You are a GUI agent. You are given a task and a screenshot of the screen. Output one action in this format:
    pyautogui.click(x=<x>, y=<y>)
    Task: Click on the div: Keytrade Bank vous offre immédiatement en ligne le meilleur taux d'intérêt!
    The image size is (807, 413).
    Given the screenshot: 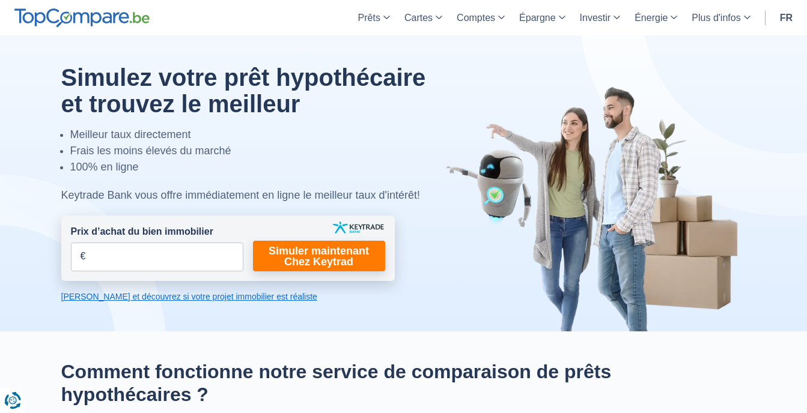 What is the action you would take?
    pyautogui.click(x=257, y=195)
    